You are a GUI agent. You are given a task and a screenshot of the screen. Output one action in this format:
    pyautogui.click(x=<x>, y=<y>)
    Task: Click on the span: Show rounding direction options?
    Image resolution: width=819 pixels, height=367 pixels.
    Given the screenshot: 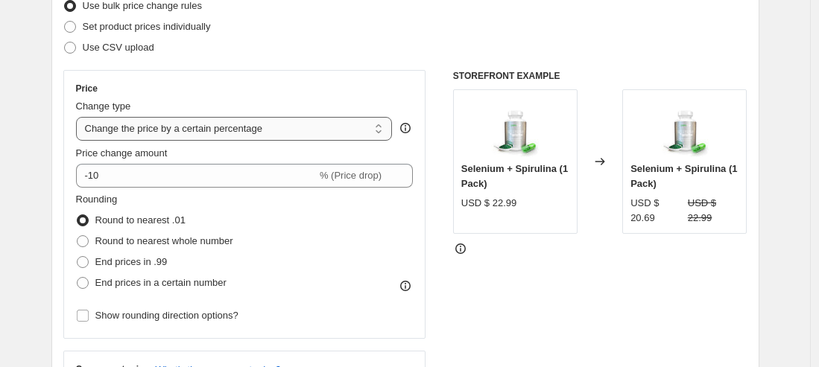 What is the action you would take?
    pyautogui.click(x=167, y=315)
    